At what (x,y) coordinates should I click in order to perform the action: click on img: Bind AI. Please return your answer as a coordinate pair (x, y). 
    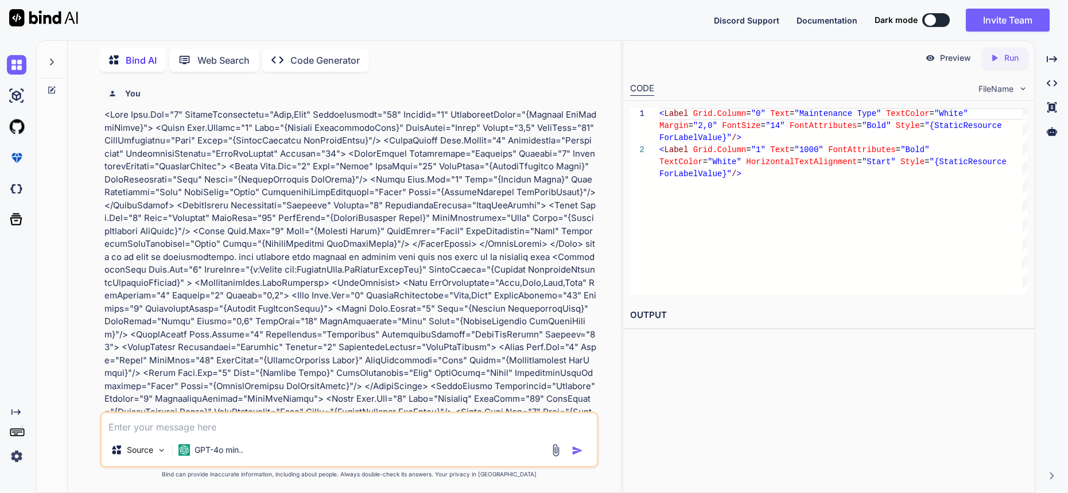
    Looking at the image, I should click on (44, 18).